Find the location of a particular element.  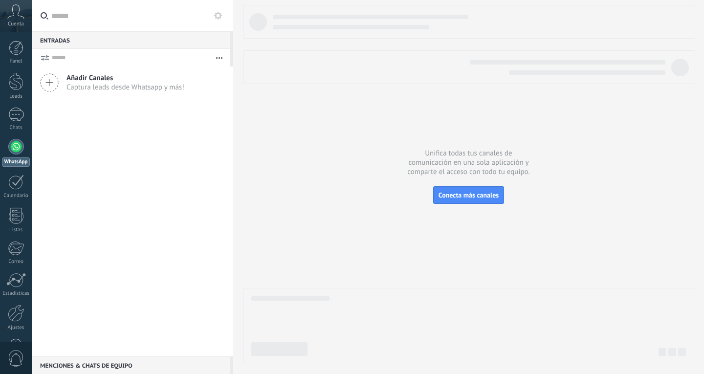

button: Conecta más canales is located at coordinates (468, 195).